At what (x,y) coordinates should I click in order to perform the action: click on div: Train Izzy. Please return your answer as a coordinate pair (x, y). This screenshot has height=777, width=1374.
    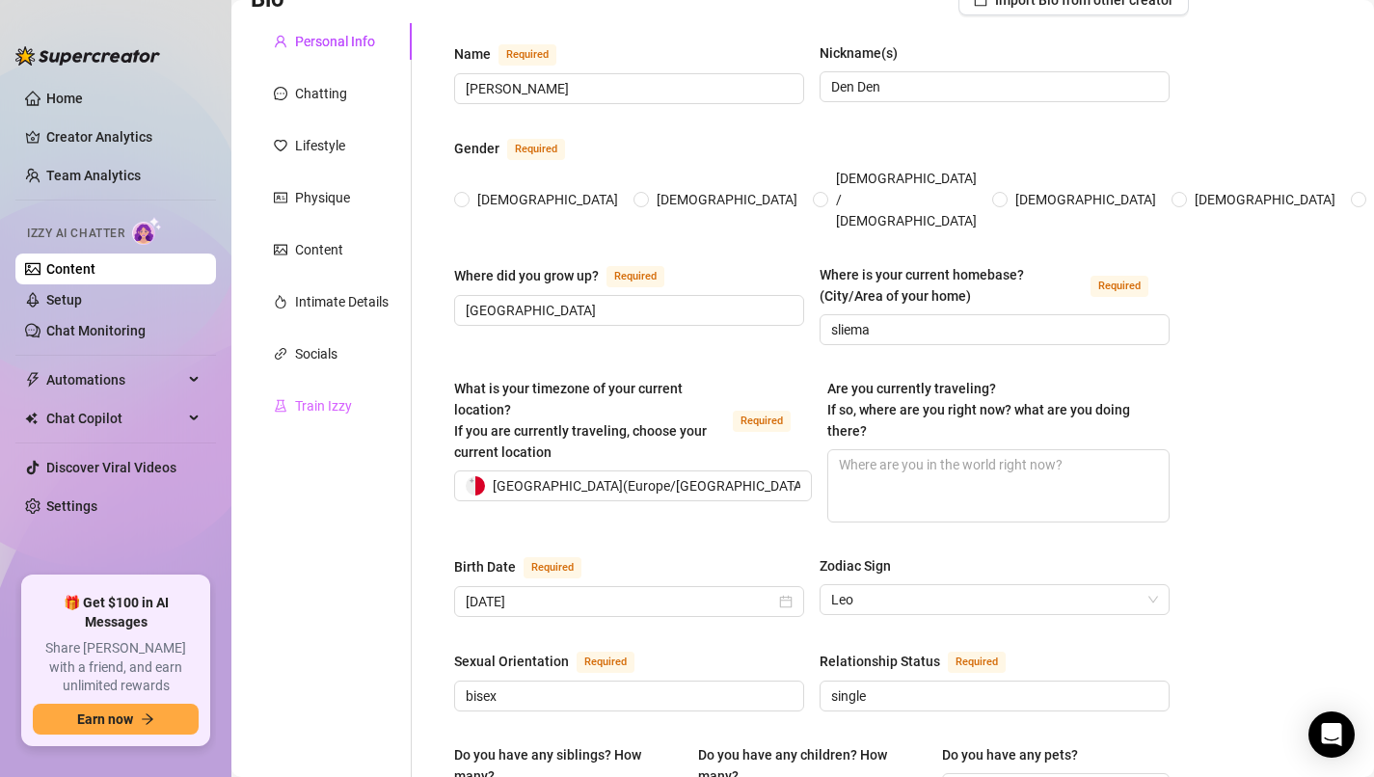
    Looking at the image, I should click on (323, 406).